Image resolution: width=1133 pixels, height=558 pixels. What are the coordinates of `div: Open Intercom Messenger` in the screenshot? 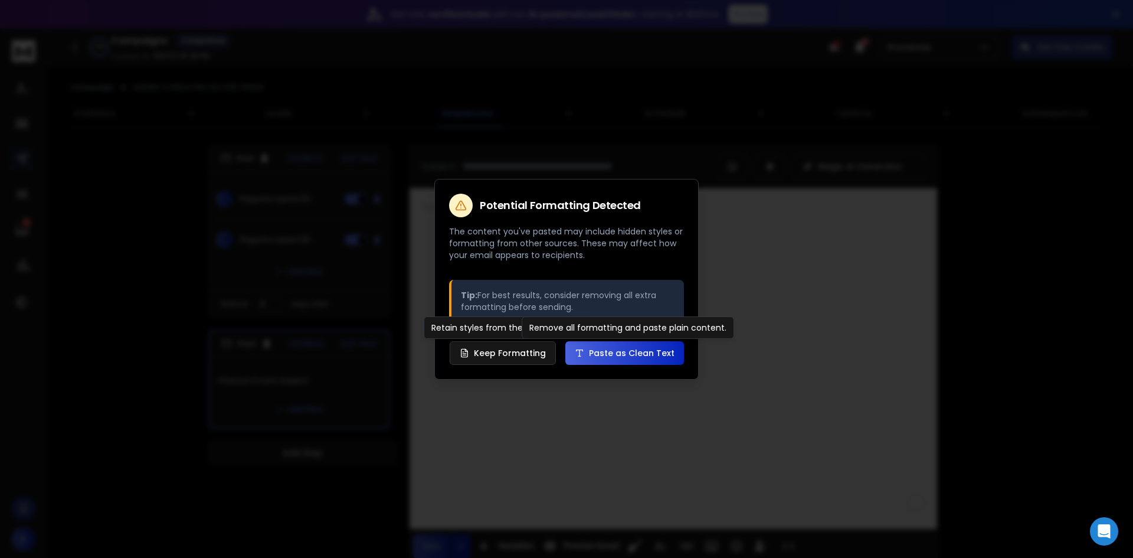 It's located at (1104, 531).